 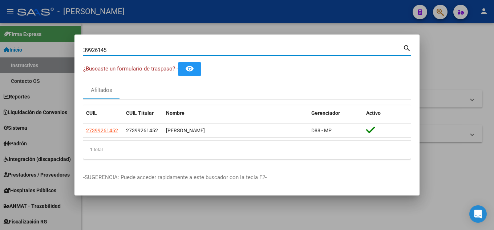 I want to click on datatable-header-cell: Nombre, so click(x=236, y=113).